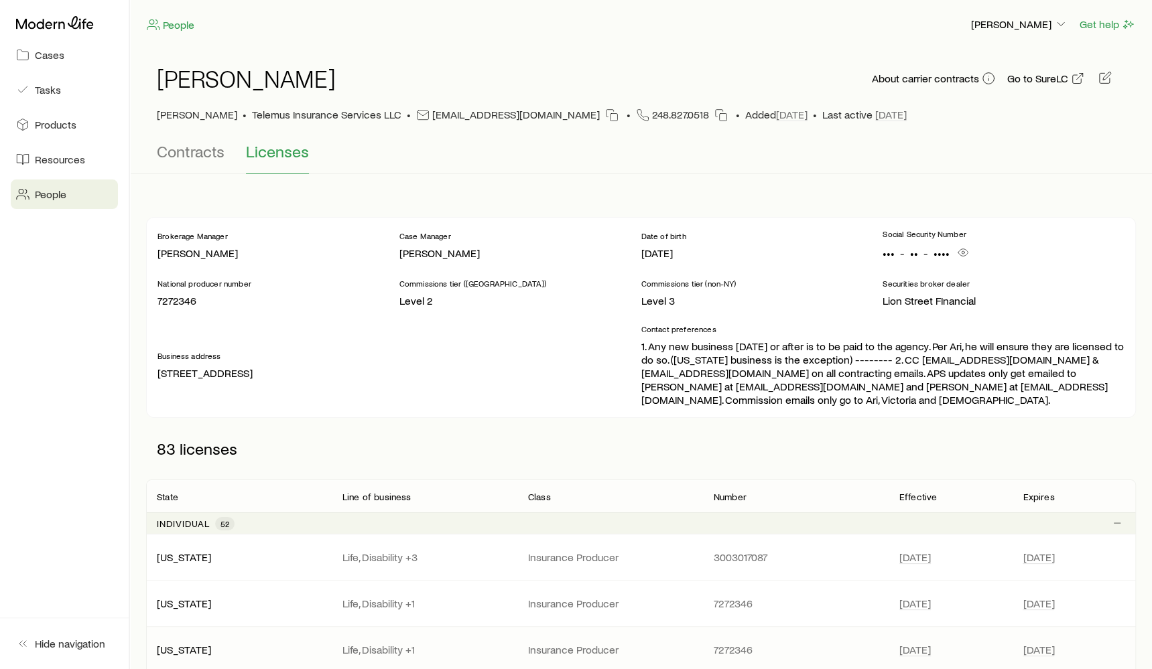  Describe the element at coordinates (70, 644) in the screenshot. I see `span: Hide navigation` at that location.